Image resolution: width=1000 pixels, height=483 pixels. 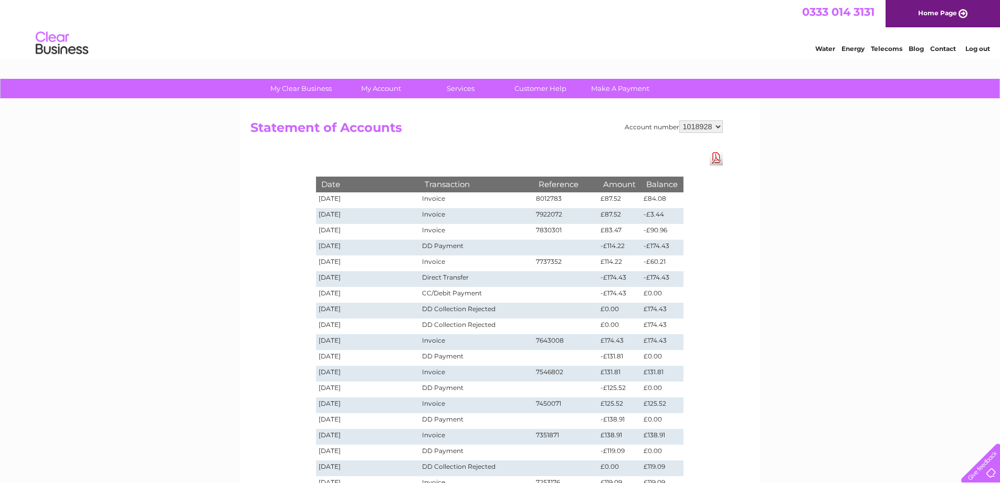 What do you see at coordinates (853, 48) in the screenshot?
I see `a: Energy` at bounding box center [853, 48].